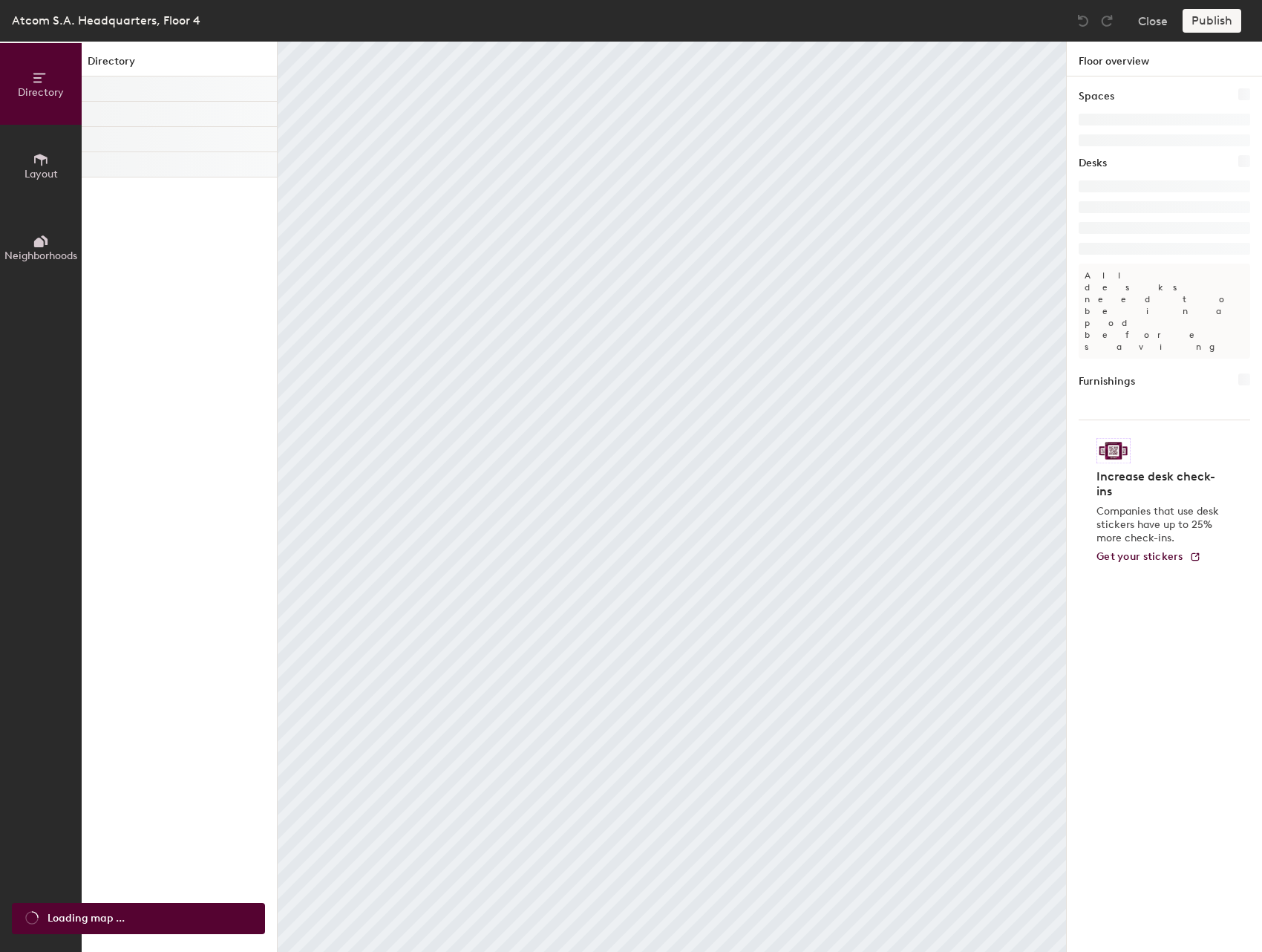  Describe the element at coordinates (1148, 557) in the screenshot. I see `a: Get your stickers` at that location.